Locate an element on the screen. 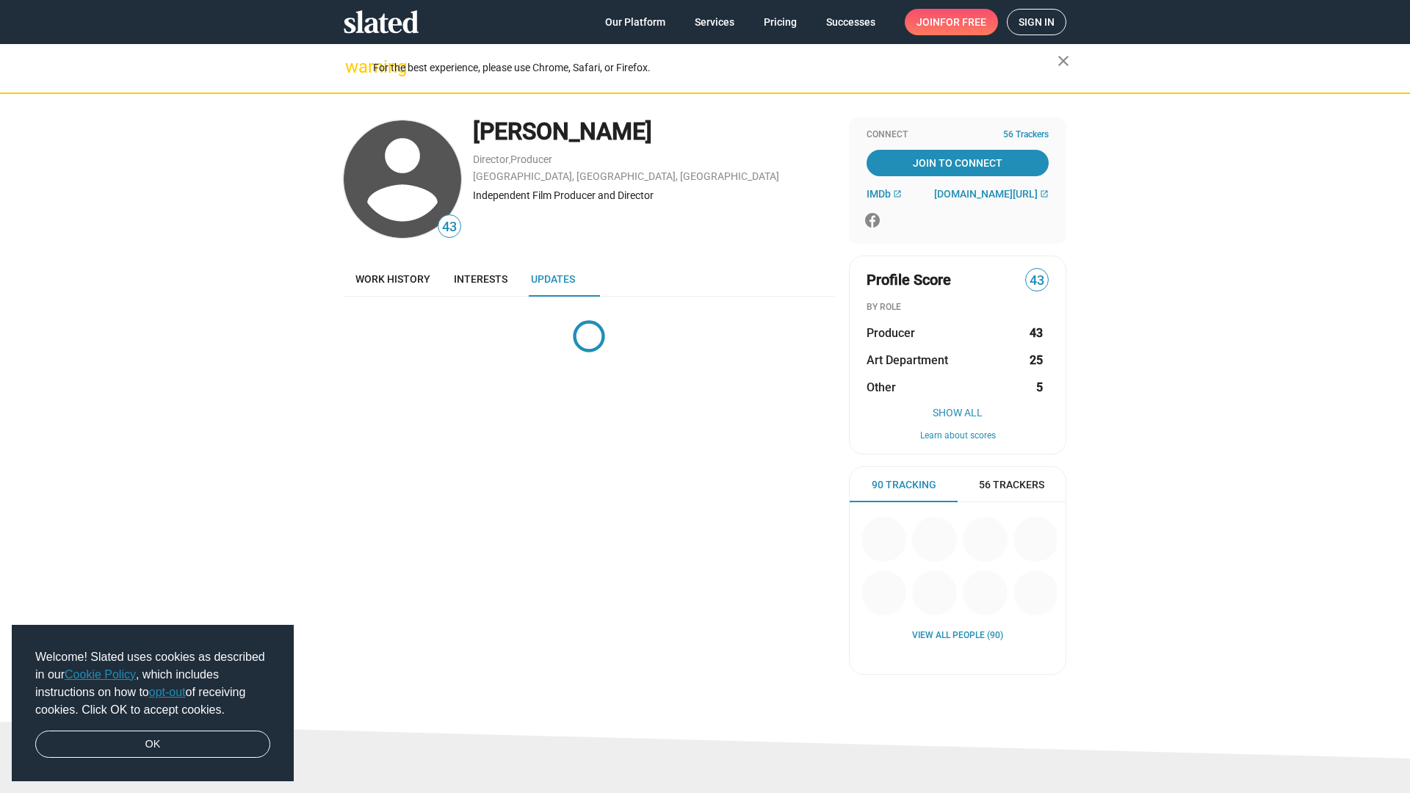 The height and width of the screenshot is (793, 1410). a: Our Platform is located at coordinates (635, 22).